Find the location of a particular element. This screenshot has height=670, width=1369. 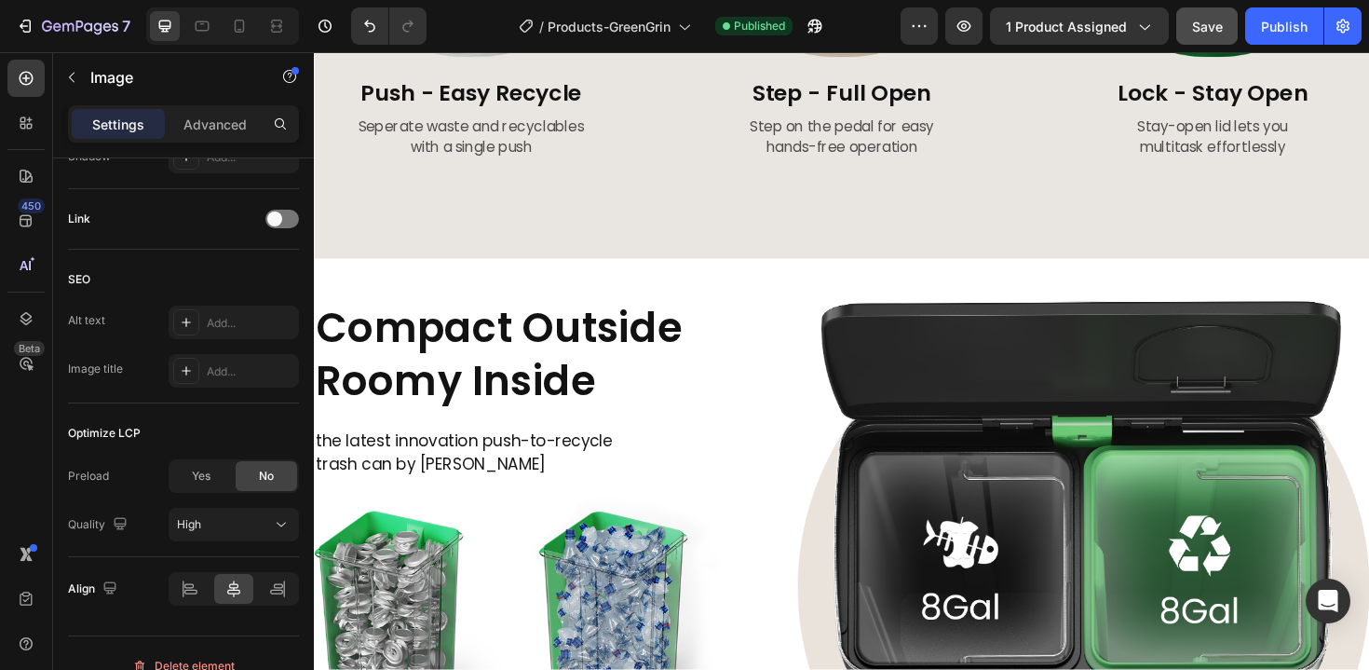

button: 1 product assigned is located at coordinates (1079, 26).